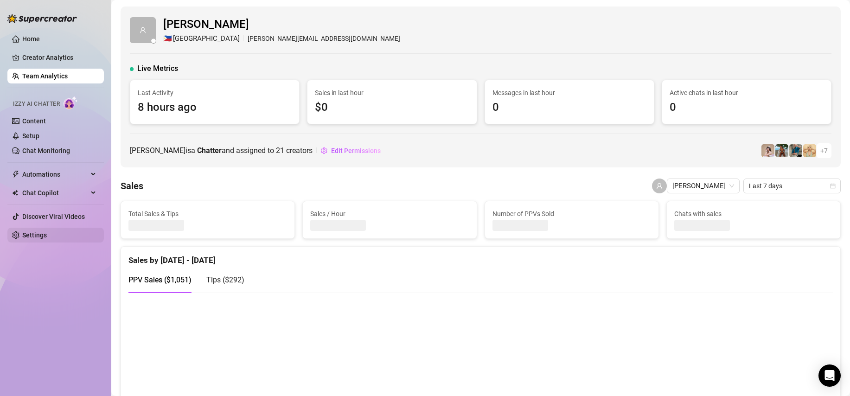 This screenshot has height=396, width=850. I want to click on img: Eavnc, so click(796, 151).